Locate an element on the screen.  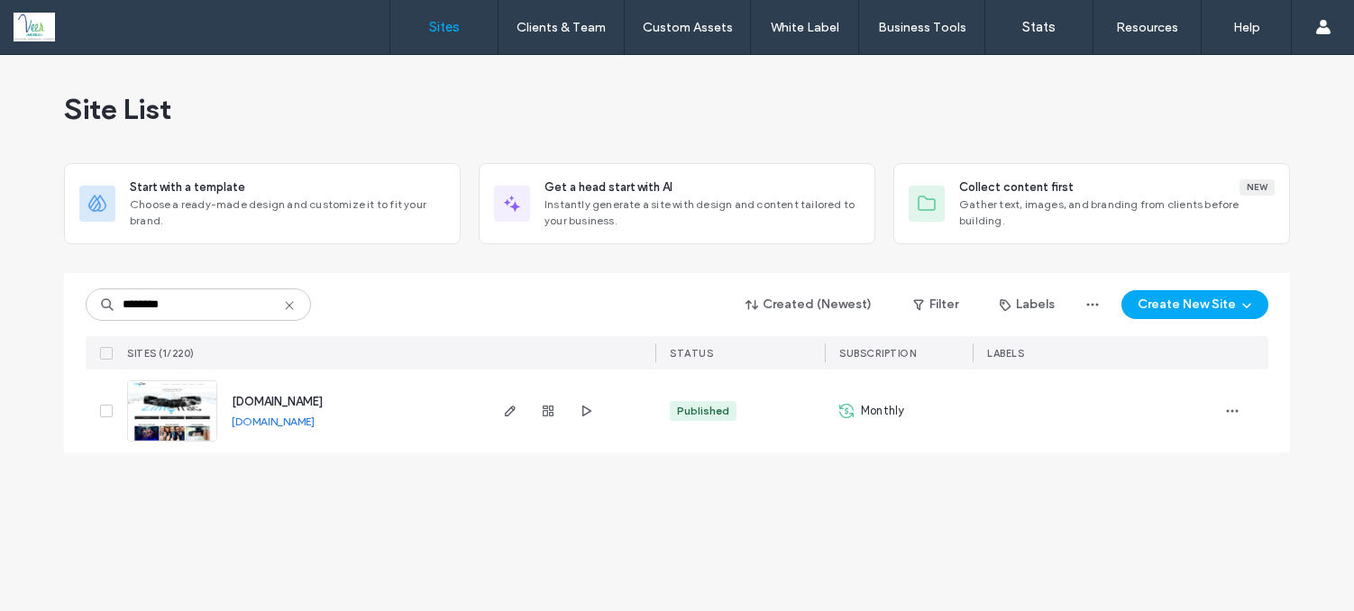
label: Help is located at coordinates (1247, 27).